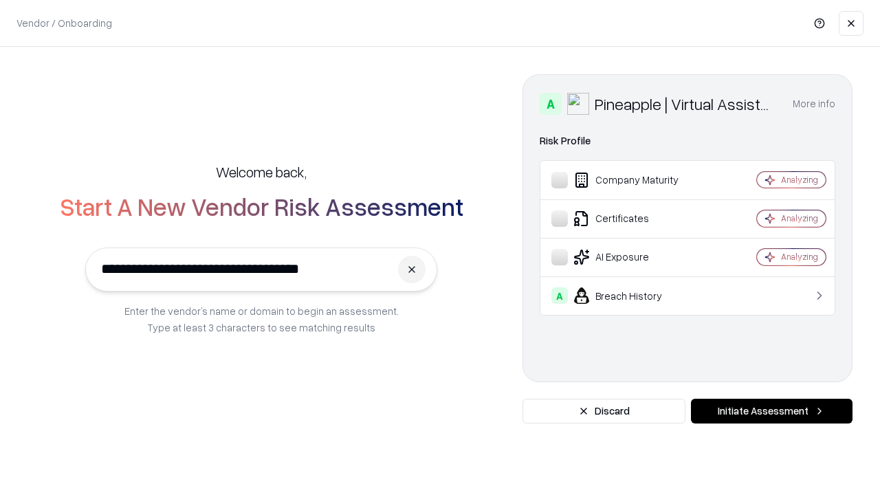 The image size is (880, 495). I want to click on div: Risk Profile, so click(688, 141).